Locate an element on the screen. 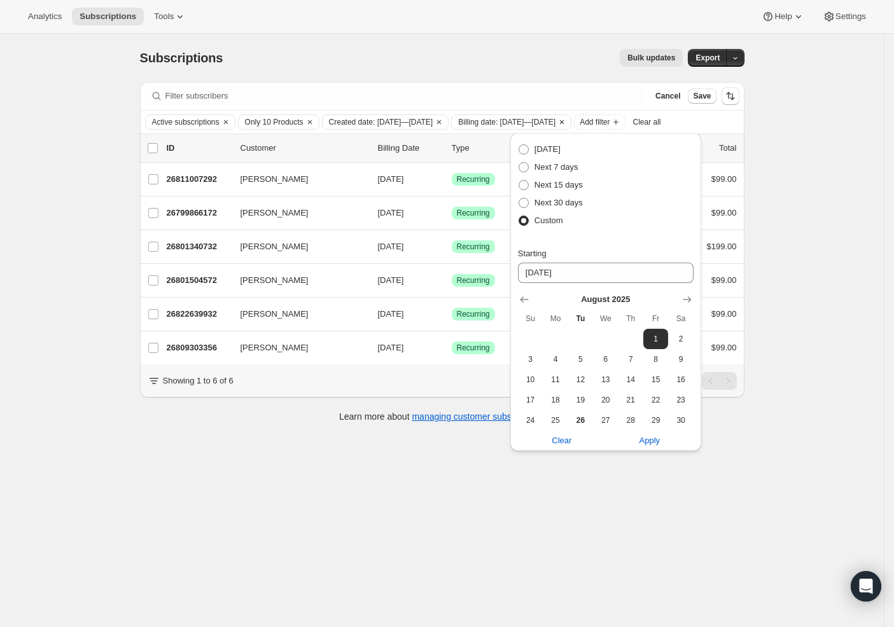  span: $199.00 is located at coordinates (722, 246).